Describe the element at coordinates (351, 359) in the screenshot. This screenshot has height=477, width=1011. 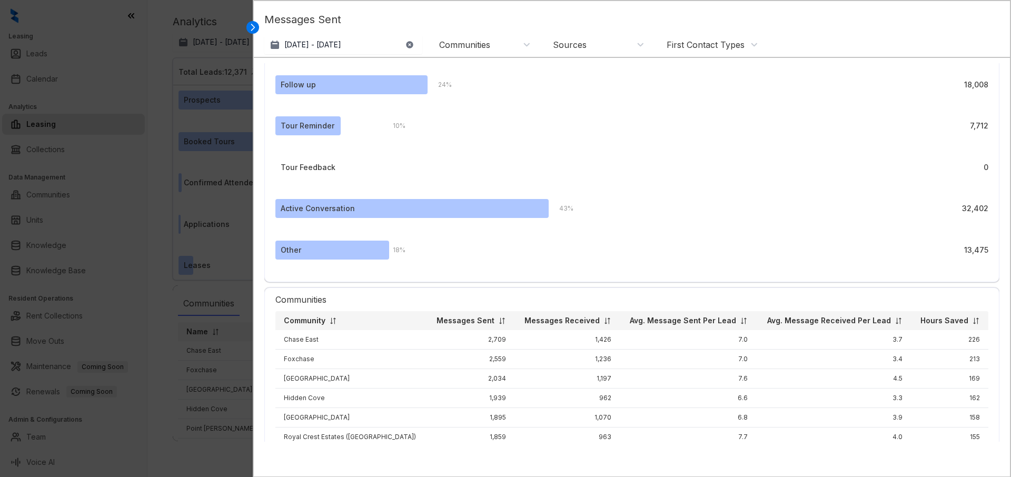
I see `td: Foxchase` at that location.